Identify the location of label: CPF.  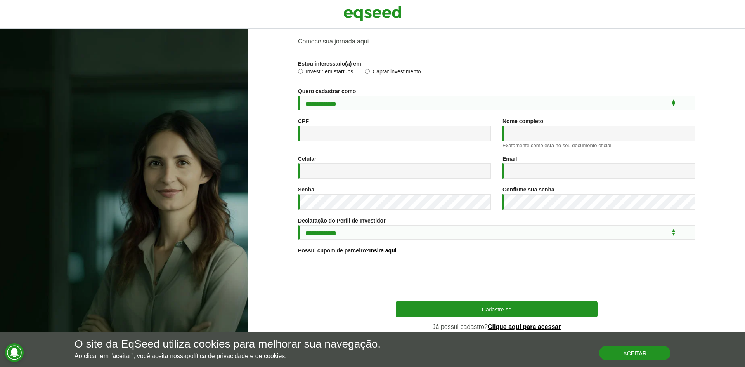
(303, 121).